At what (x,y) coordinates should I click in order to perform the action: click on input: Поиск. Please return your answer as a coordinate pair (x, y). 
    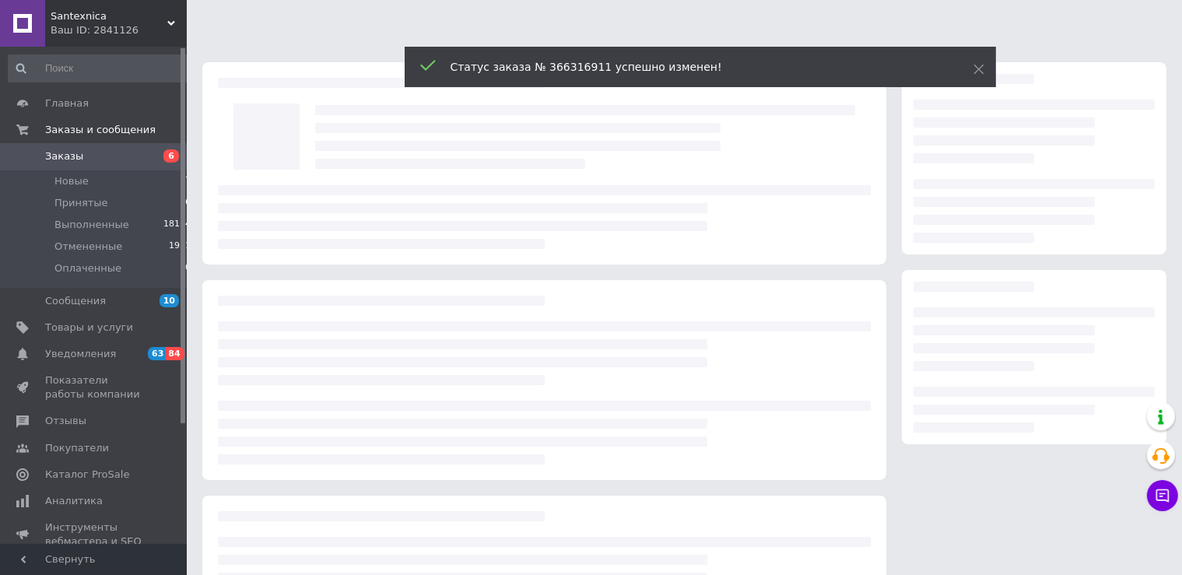
    Looking at the image, I should click on (100, 68).